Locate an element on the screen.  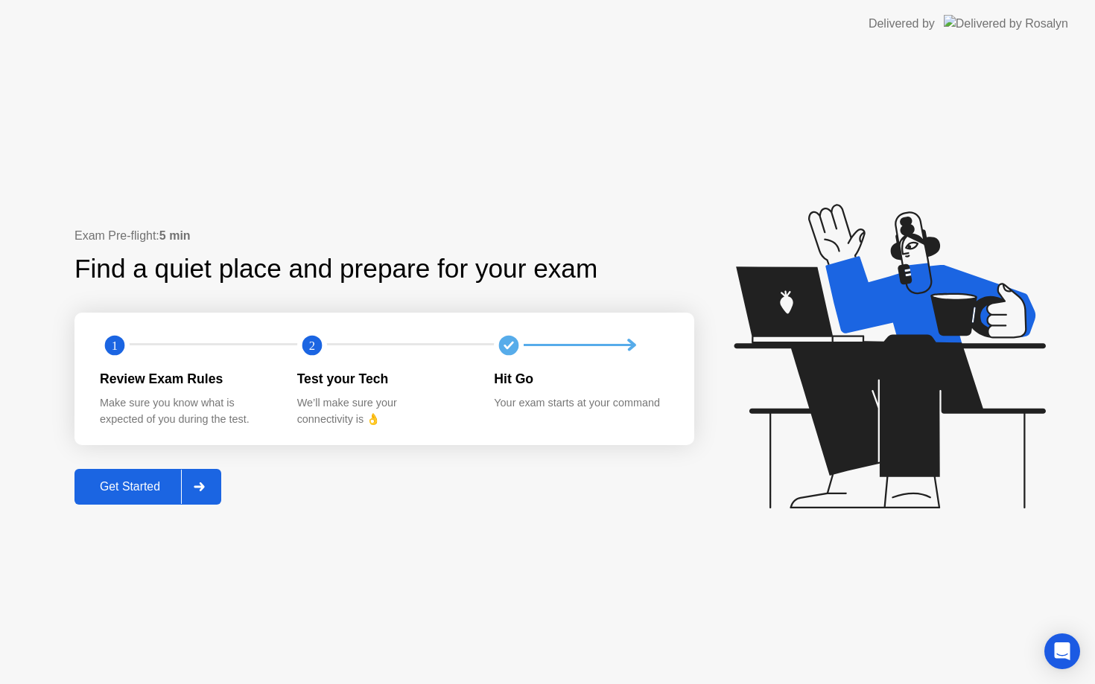
div: Open Intercom Messenger is located at coordinates (1062, 651).